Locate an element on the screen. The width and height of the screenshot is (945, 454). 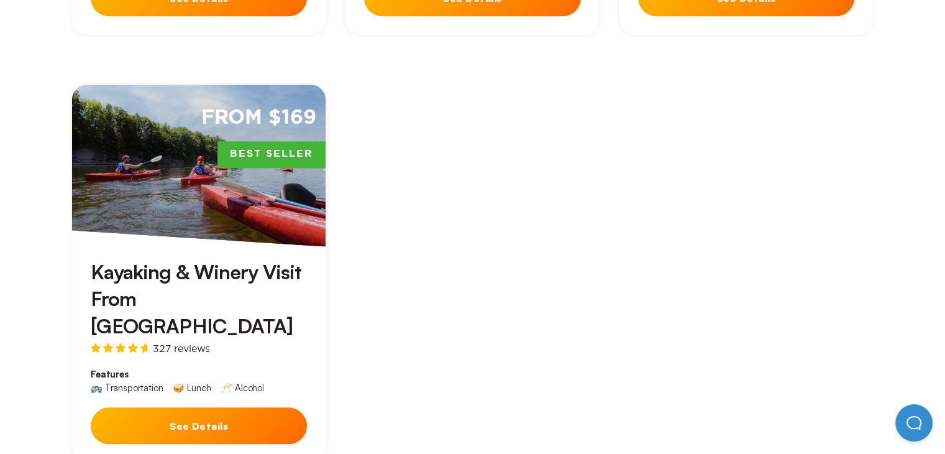
div: 🥂 Alcohol is located at coordinates (242, 387).